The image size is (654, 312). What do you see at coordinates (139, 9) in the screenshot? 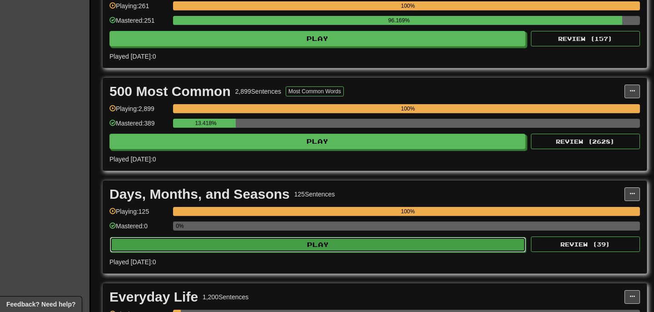
I see `div: Playing: 261` at bounding box center [139, 9].